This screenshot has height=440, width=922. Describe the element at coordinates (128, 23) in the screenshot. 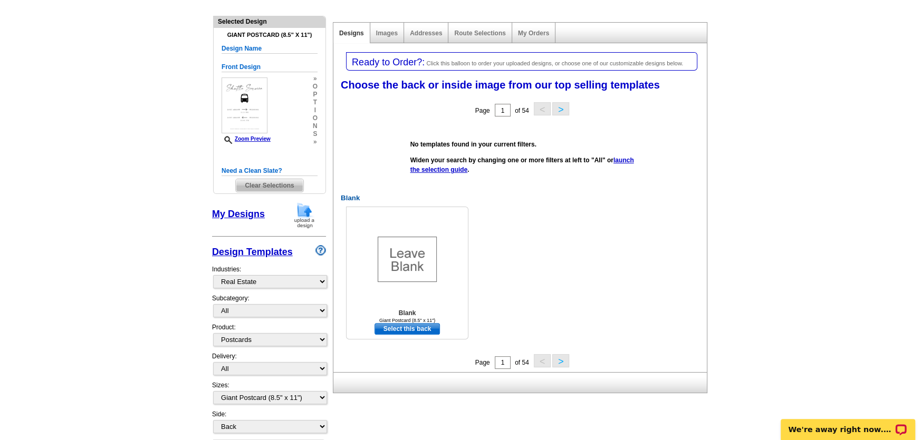

I see `button: Open LiveChat chat widget` at that location.